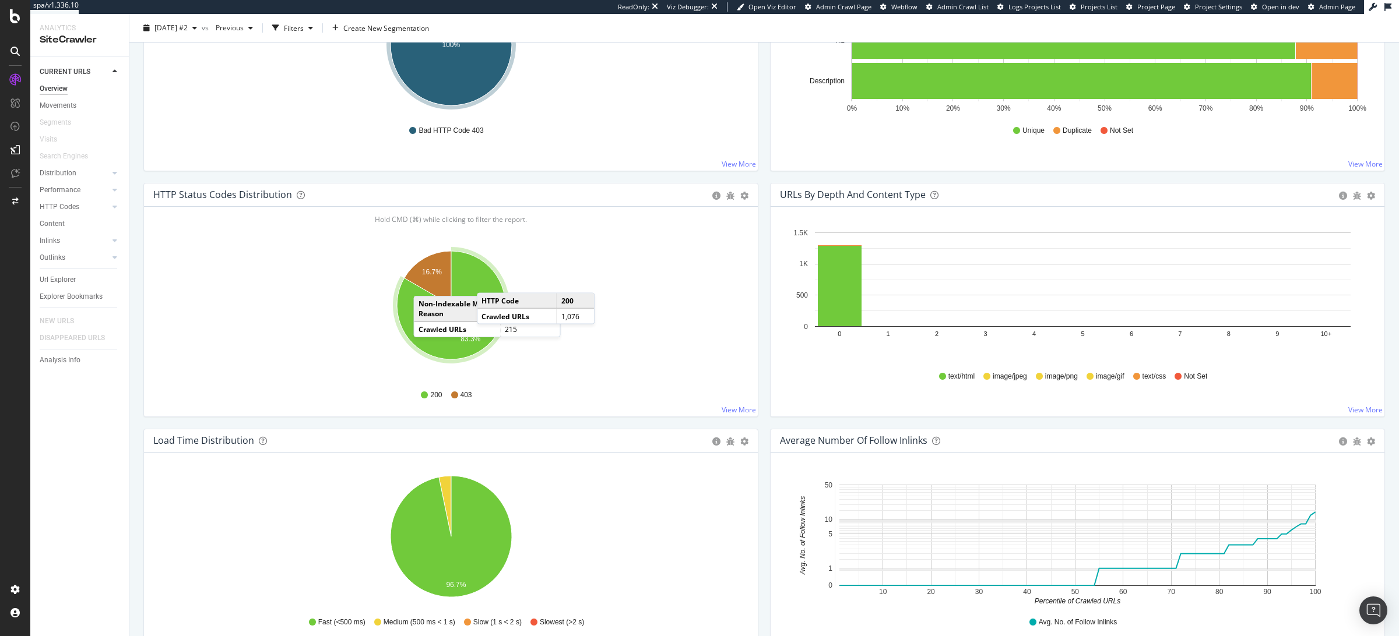  I want to click on span: Logs Projects List, so click(1035, 6).